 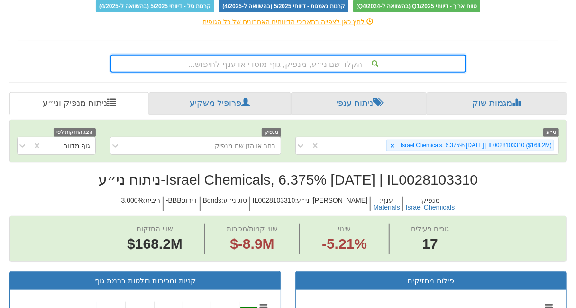 What do you see at coordinates (431, 281) in the screenshot?
I see `h3: פילוח מחזיקים` at bounding box center [431, 281].